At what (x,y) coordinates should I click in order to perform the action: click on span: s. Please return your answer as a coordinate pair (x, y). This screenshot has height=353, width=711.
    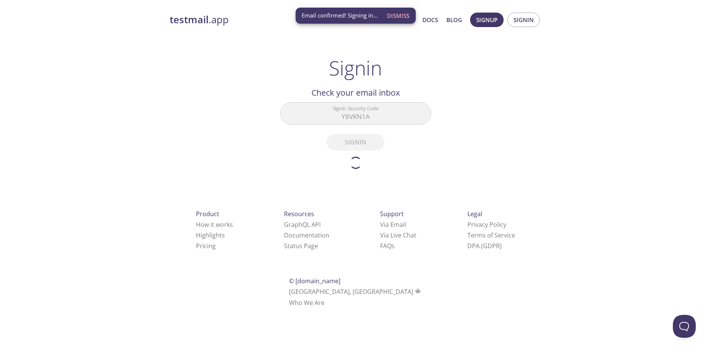
    Looking at the image, I should click on (393, 246).